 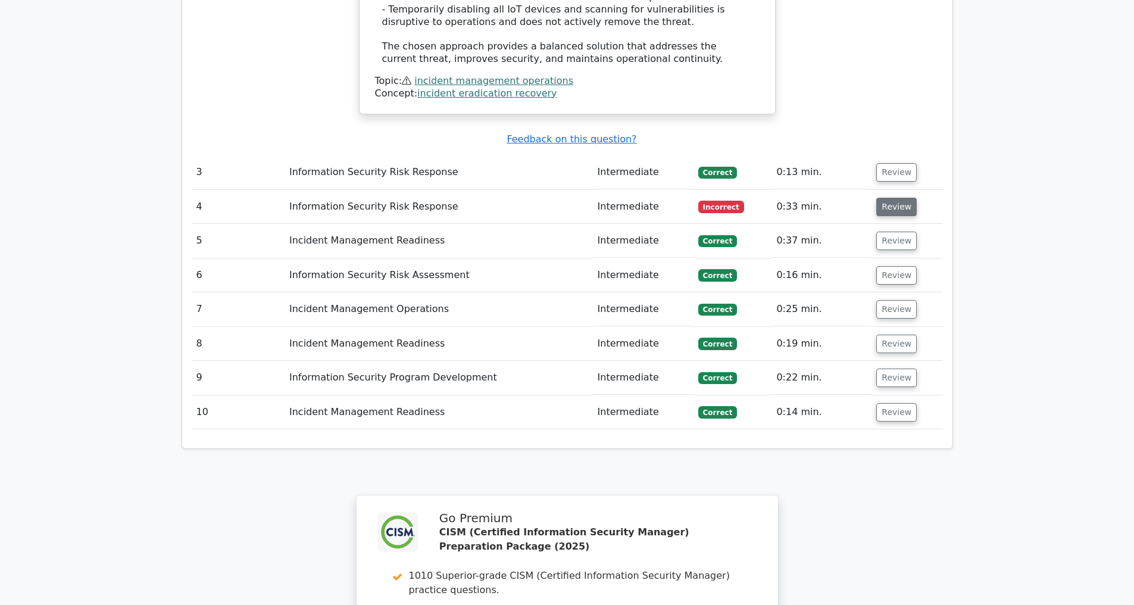 What do you see at coordinates (821, 207) in the screenshot?
I see `td: 0:33 min.` at bounding box center [821, 207].